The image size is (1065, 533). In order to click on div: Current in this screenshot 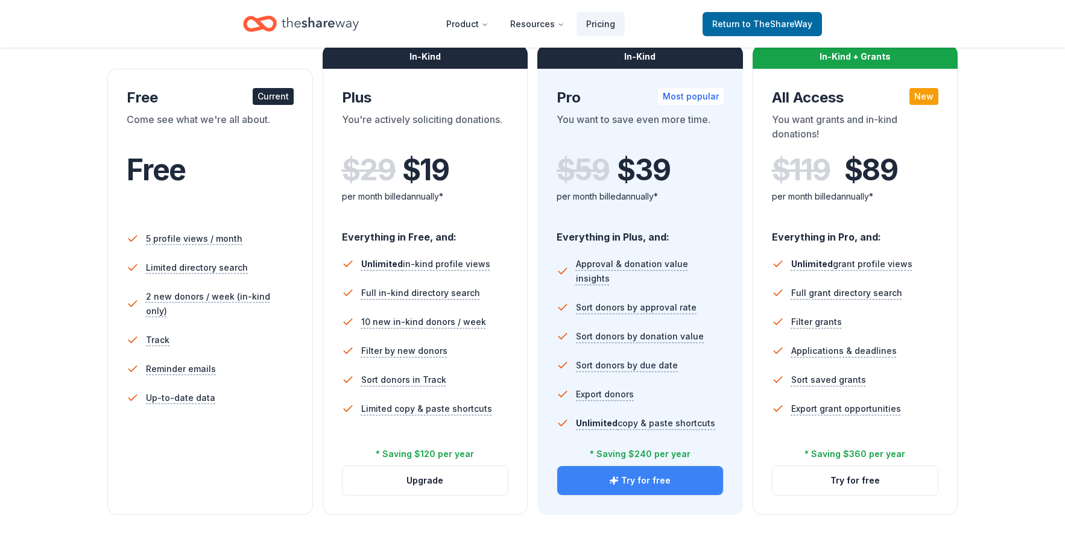, I will do `click(273, 97)`.